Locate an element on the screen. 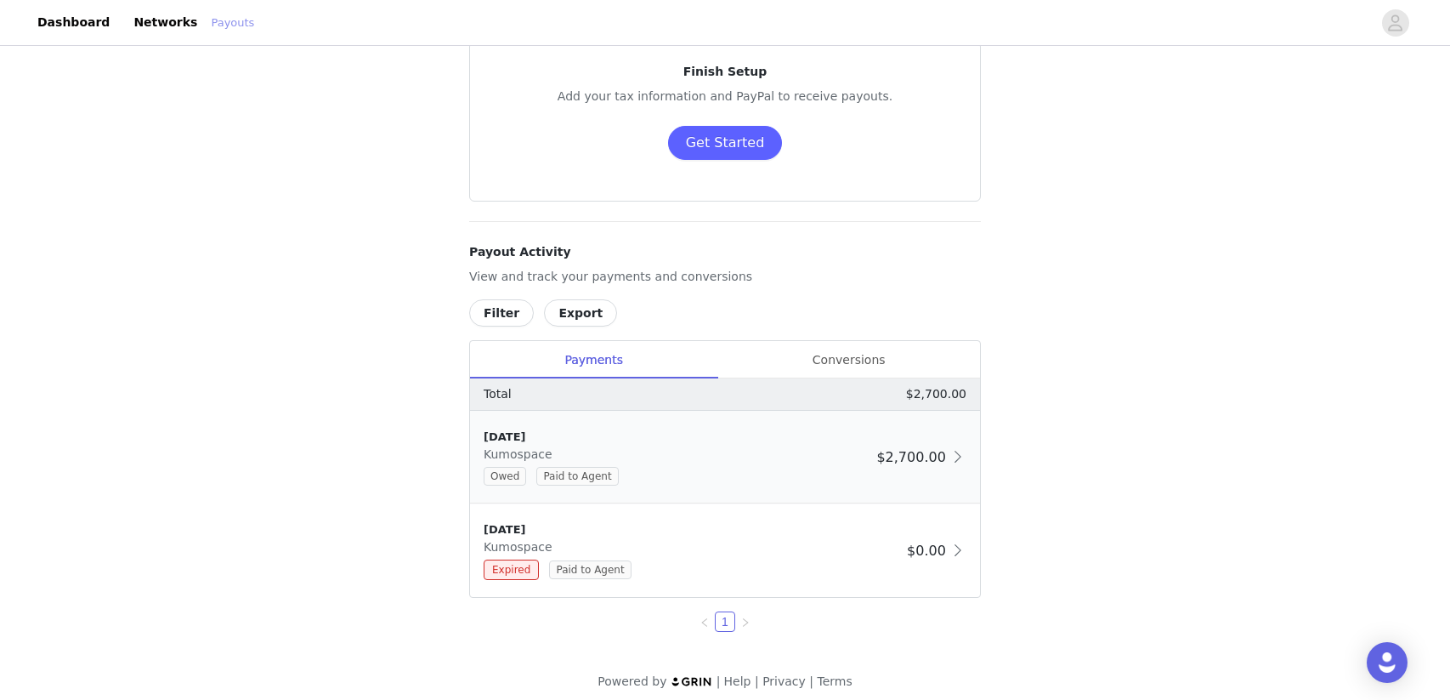 The height and width of the screenshot is (700, 1450). p: View and track your payments and conversions is located at coordinates (725, 276).